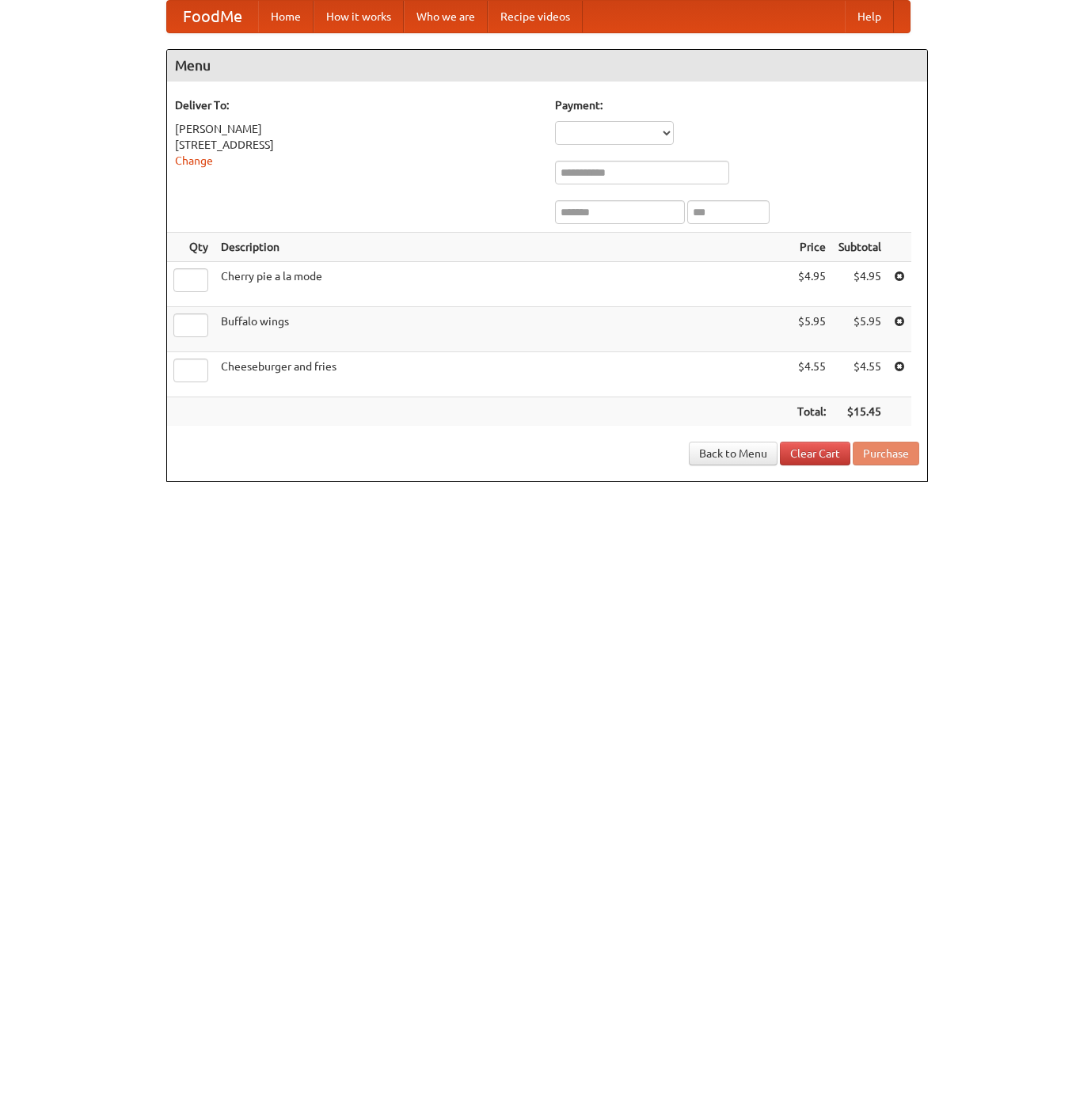  What do you see at coordinates (212, 16) in the screenshot?
I see `a: FoodMe` at bounding box center [212, 16].